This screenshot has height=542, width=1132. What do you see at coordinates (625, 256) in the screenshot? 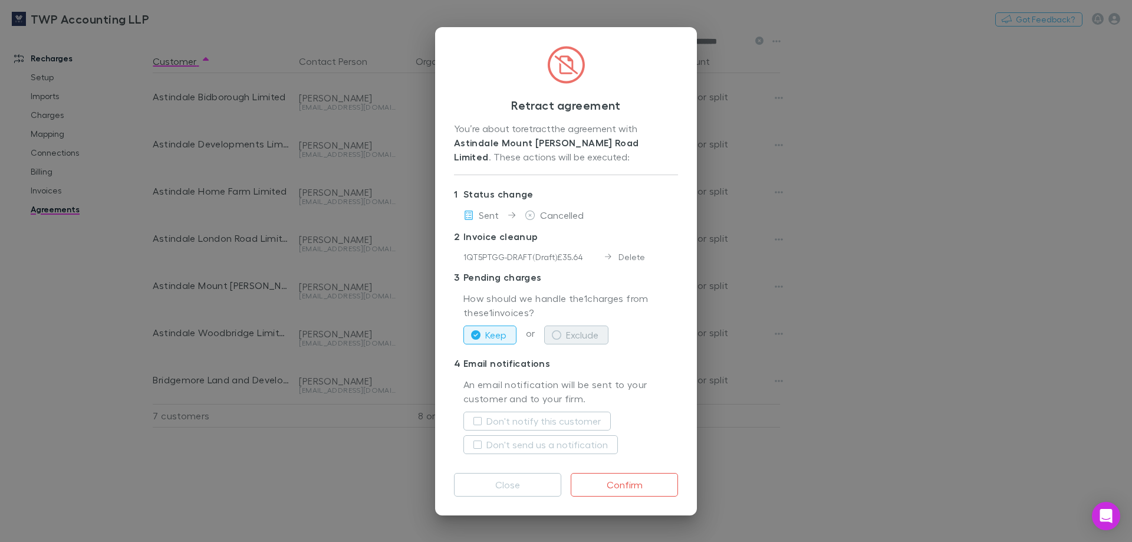
I see `div: Delete` at bounding box center [625, 256].